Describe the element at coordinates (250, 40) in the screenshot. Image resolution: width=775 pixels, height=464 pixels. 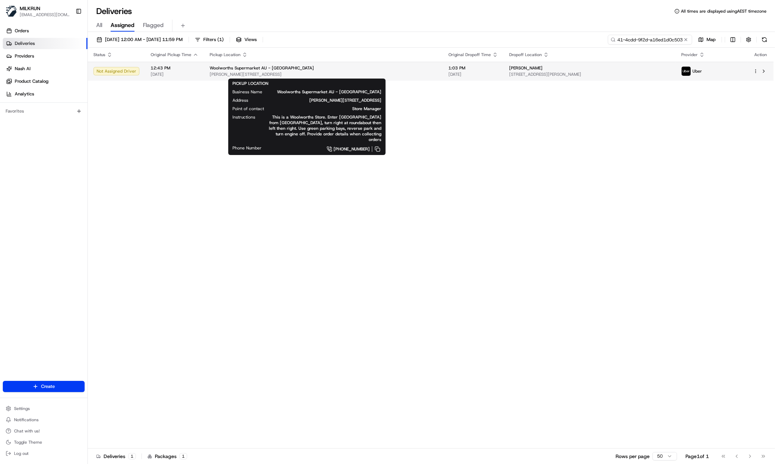
I see `span: Views` at that location.